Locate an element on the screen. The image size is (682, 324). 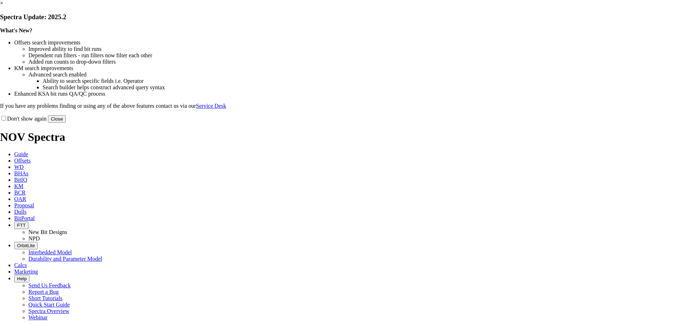
a: Spectra Overview is located at coordinates (49, 311).